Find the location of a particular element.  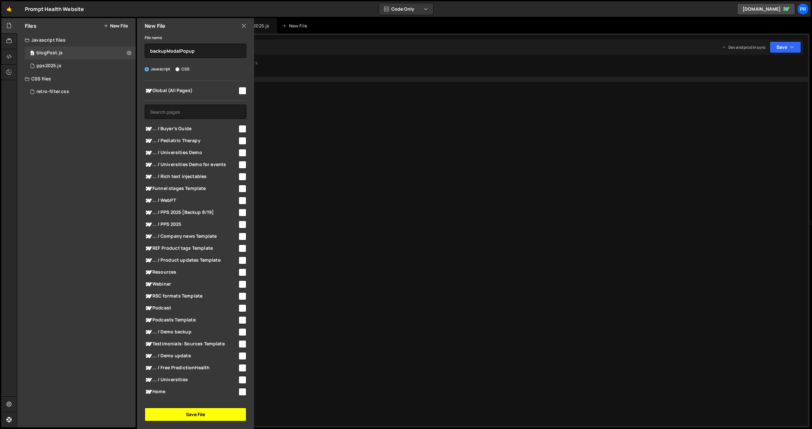

span: ... / Buyer's Guide is located at coordinates (191, 129).